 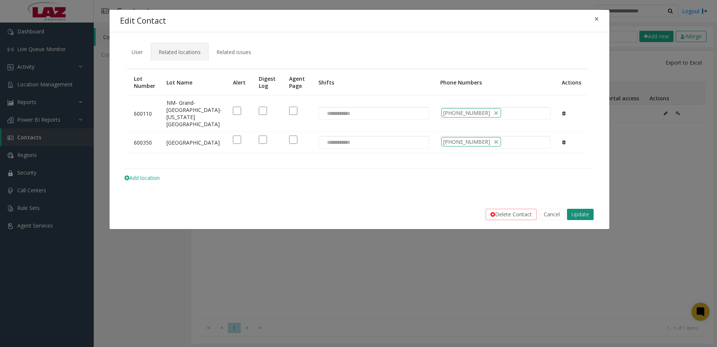 What do you see at coordinates (143, 21) in the screenshot?
I see `h4: Edit Contact` at bounding box center [143, 21].